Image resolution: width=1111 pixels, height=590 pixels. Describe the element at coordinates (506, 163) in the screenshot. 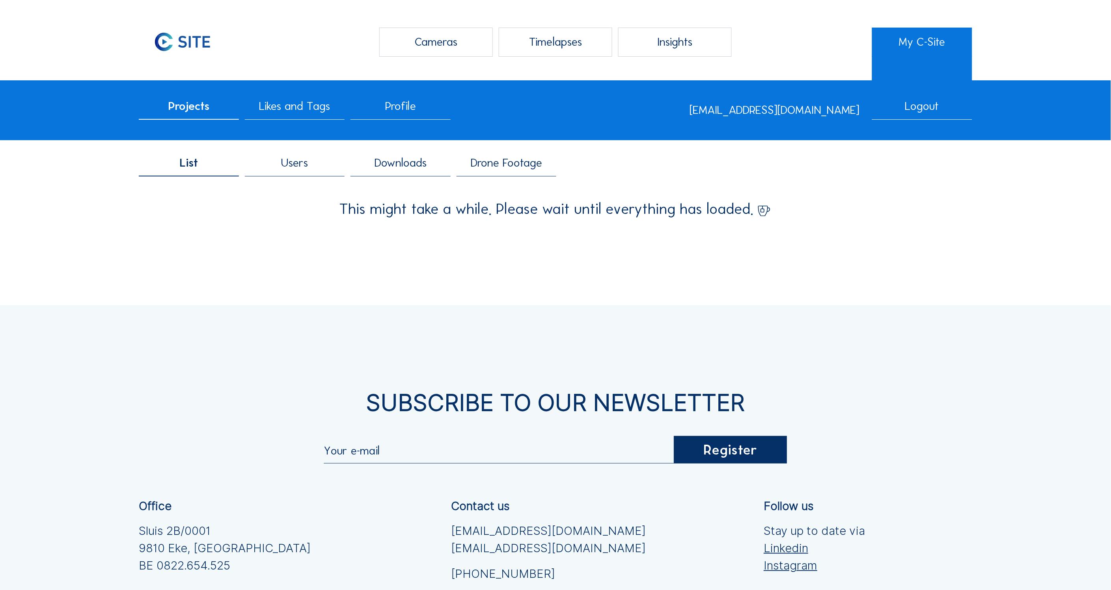

I see `span: Drone Footage` at that location.